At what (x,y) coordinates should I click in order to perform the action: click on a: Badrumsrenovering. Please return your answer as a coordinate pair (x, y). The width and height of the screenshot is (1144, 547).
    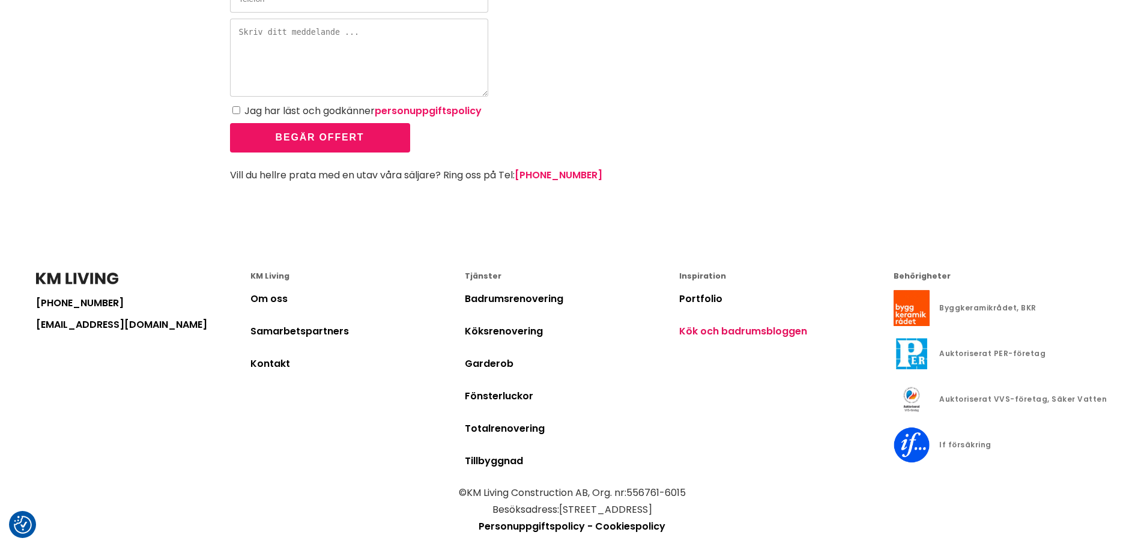
    Looking at the image, I should click on (514, 298).